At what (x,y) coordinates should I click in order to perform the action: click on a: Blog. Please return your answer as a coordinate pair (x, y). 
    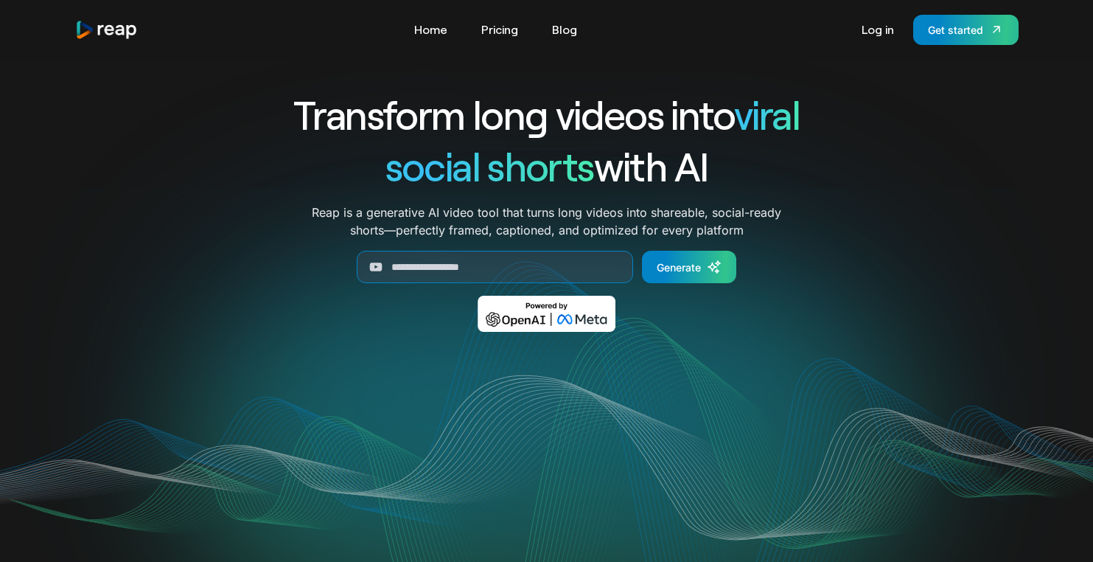
    Looking at the image, I should click on (565, 29).